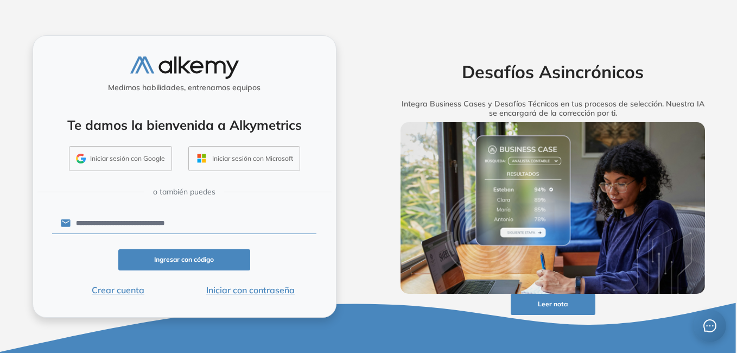 The image size is (737, 353). What do you see at coordinates (184, 125) in the screenshot?
I see `h4: Te damos la bienvenida a Alkymetrics` at bounding box center [184, 125].